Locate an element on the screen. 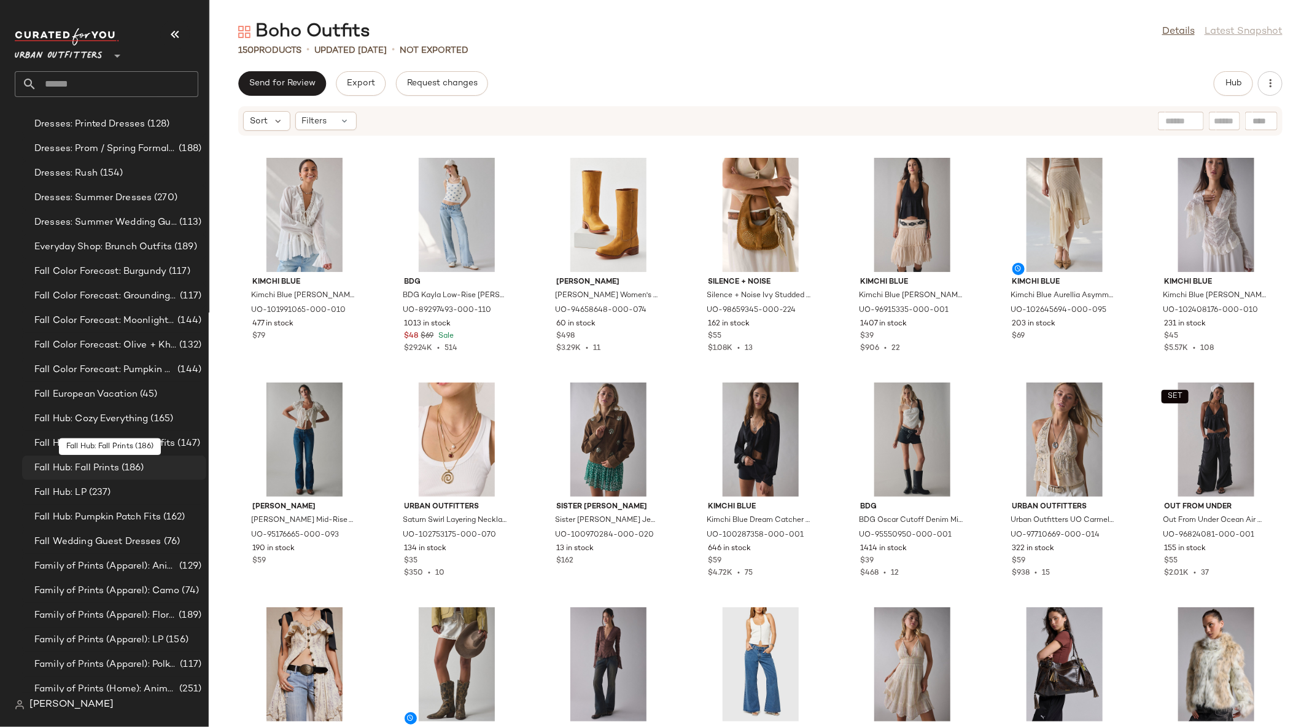 This screenshot has width=1312, height=727. span: Everyday Shop: Brunch Outfits is located at coordinates (103, 247).